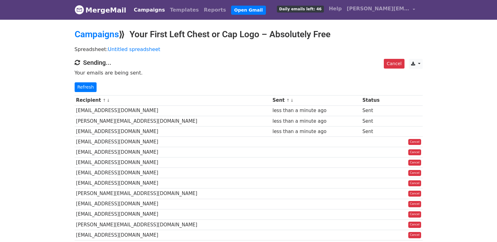 The width and height of the screenshot is (497, 242). What do you see at coordinates (100, 10) in the screenshot?
I see `a: MergeMail` at bounding box center [100, 10].